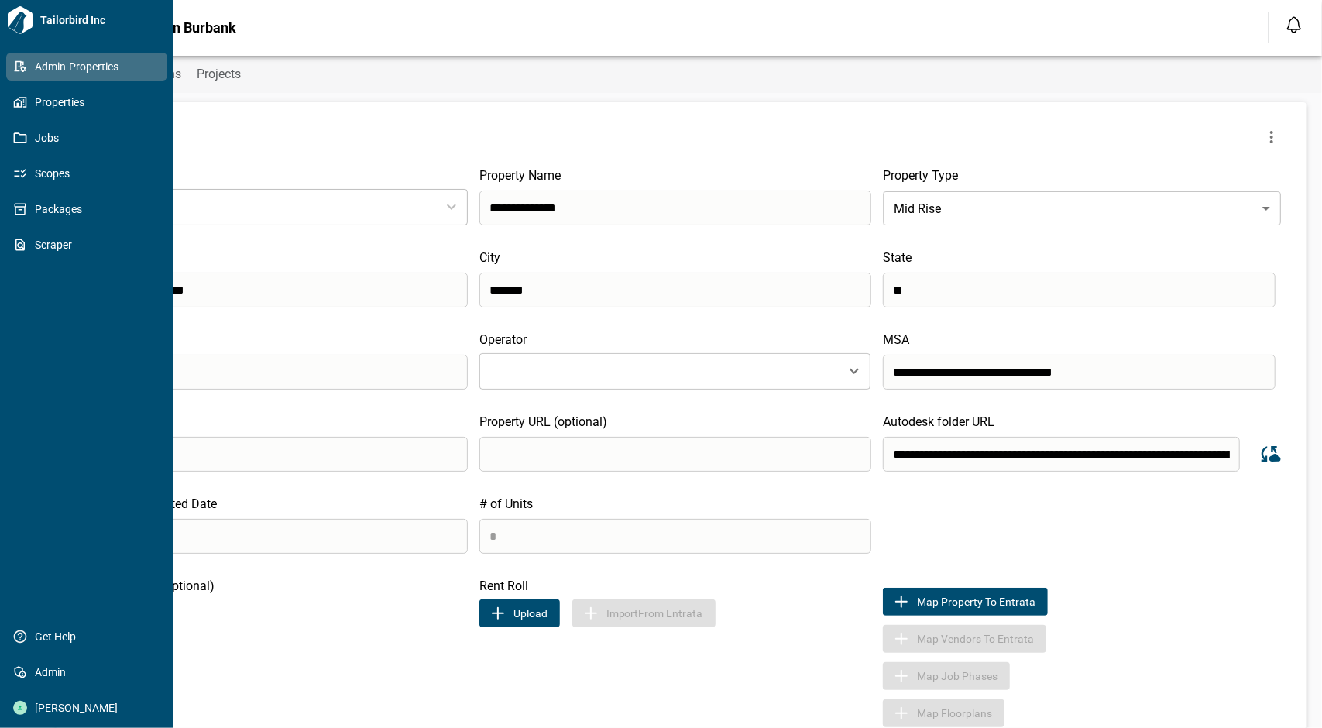 Image resolution: width=1322 pixels, height=728 pixels. What do you see at coordinates (504, 586) in the screenshot?
I see `span: Rent Roll` at bounding box center [504, 586].